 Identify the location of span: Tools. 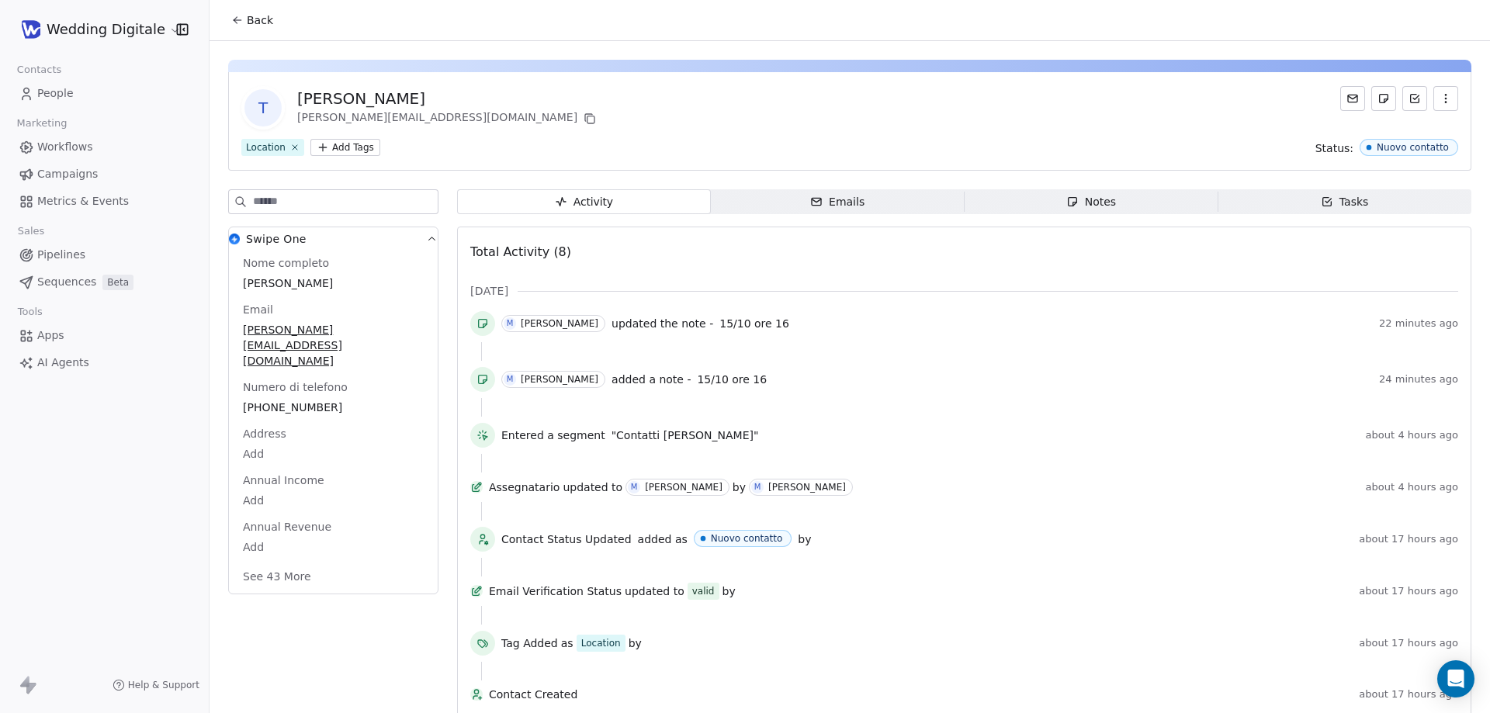
(29, 312).